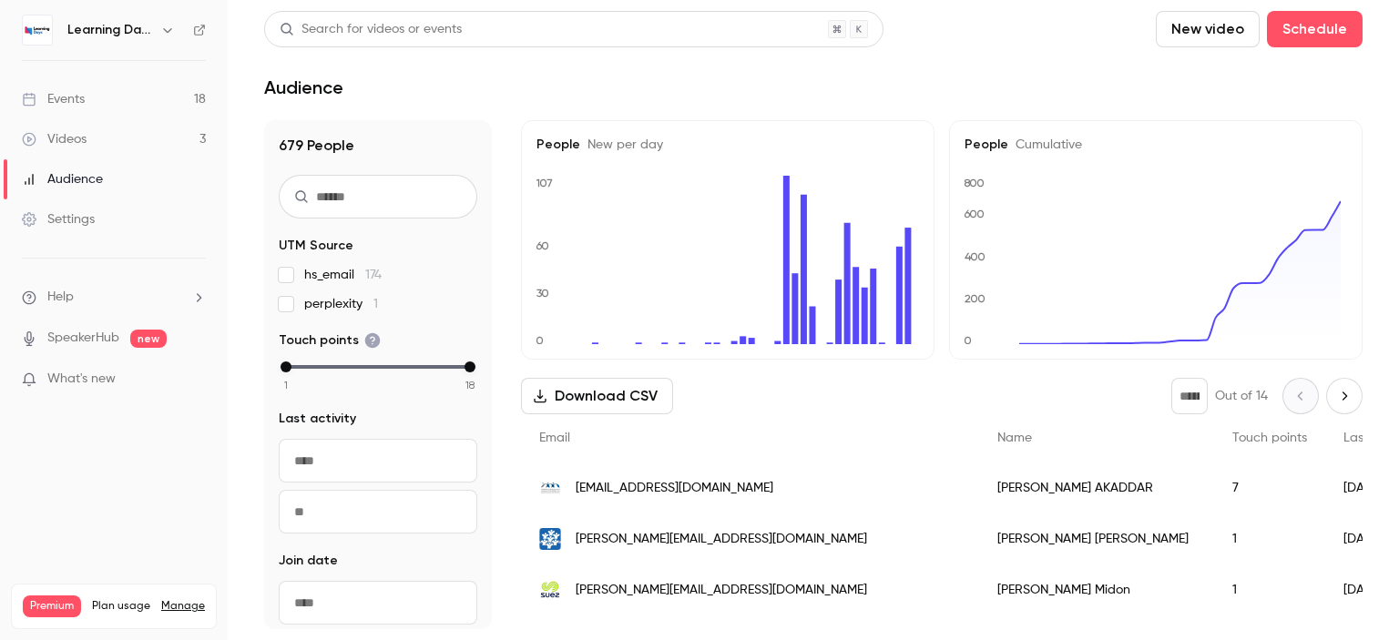  Describe the element at coordinates (974, 299) in the screenshot. I see `text: 200` at that location.